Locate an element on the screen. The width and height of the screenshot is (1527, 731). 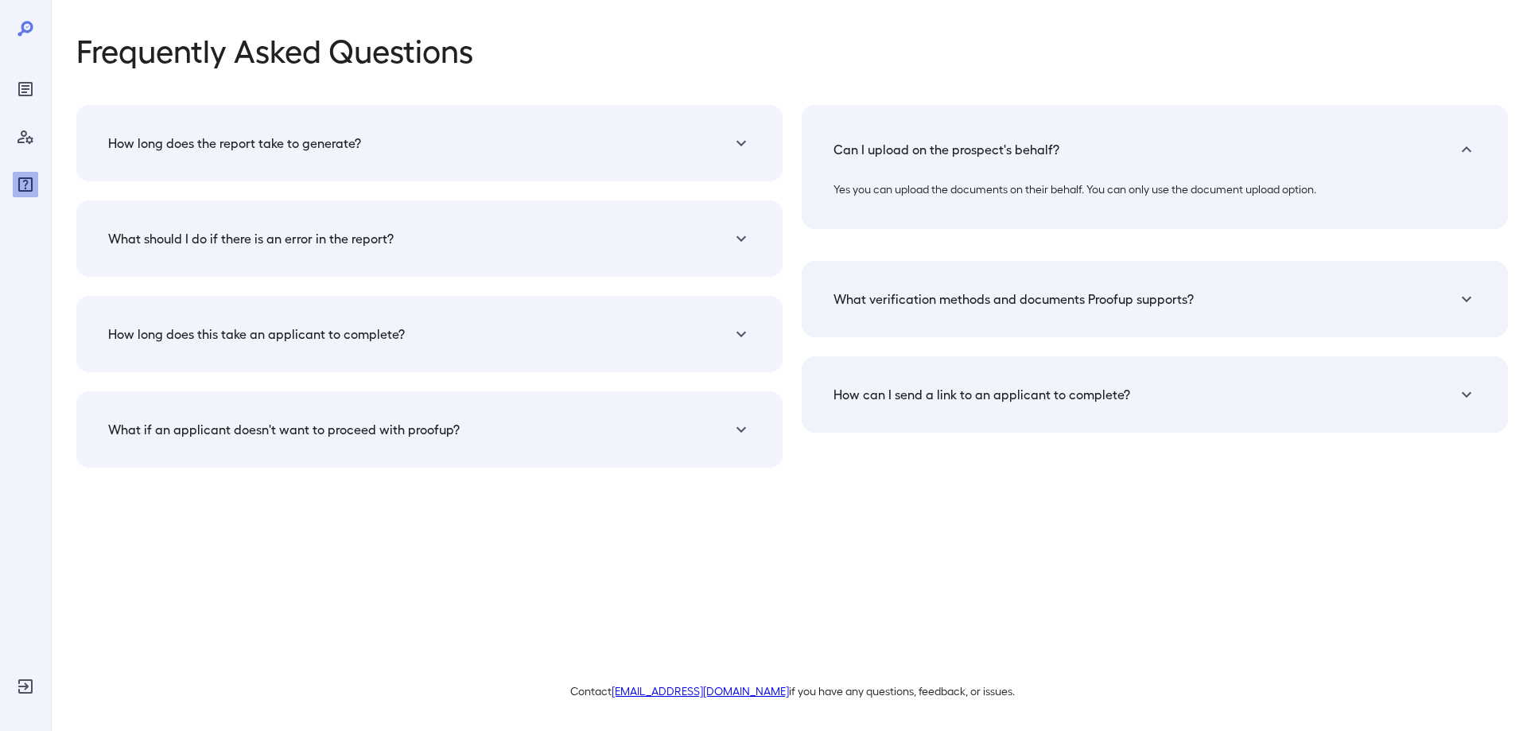
h5: What verification methods and documents Proofup supports? is located at coordinates (1013, 299).